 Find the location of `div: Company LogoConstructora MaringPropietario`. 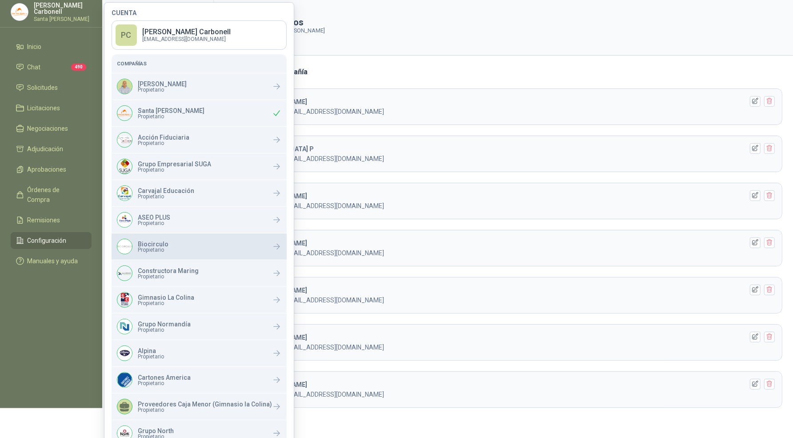

div: Company LogoConstructora MaringPropietario is located at coordinates (199, 273).